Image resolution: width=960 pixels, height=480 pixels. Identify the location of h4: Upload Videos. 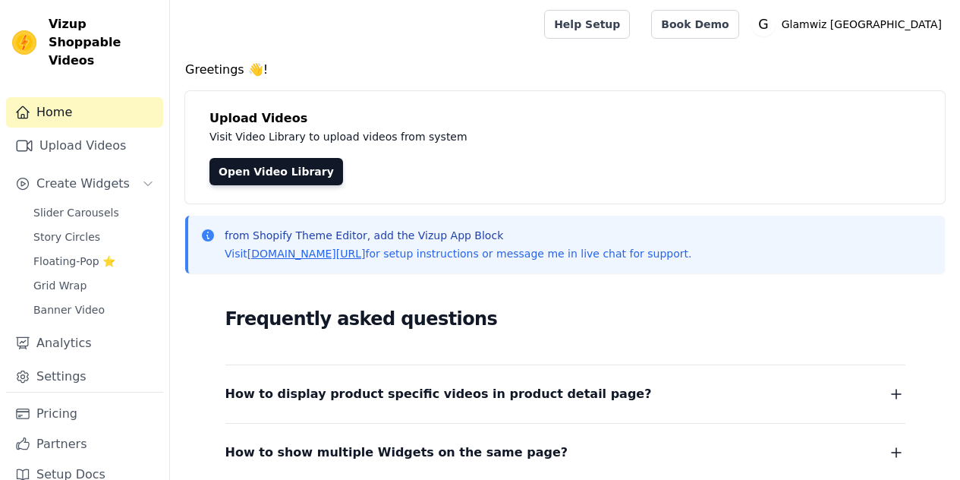
(565, 118).